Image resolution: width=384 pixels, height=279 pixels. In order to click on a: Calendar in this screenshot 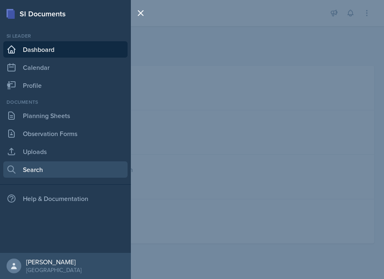, I will do `click(65, 67)`.